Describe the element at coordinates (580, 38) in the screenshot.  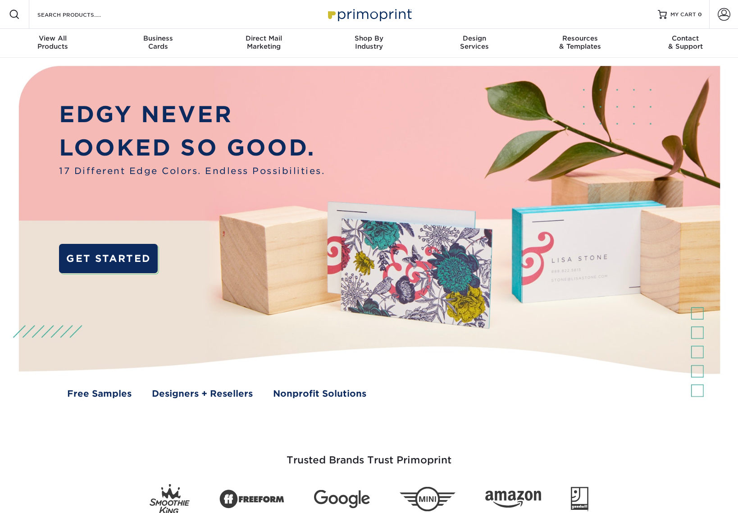
I see `span: Resources` at that location.